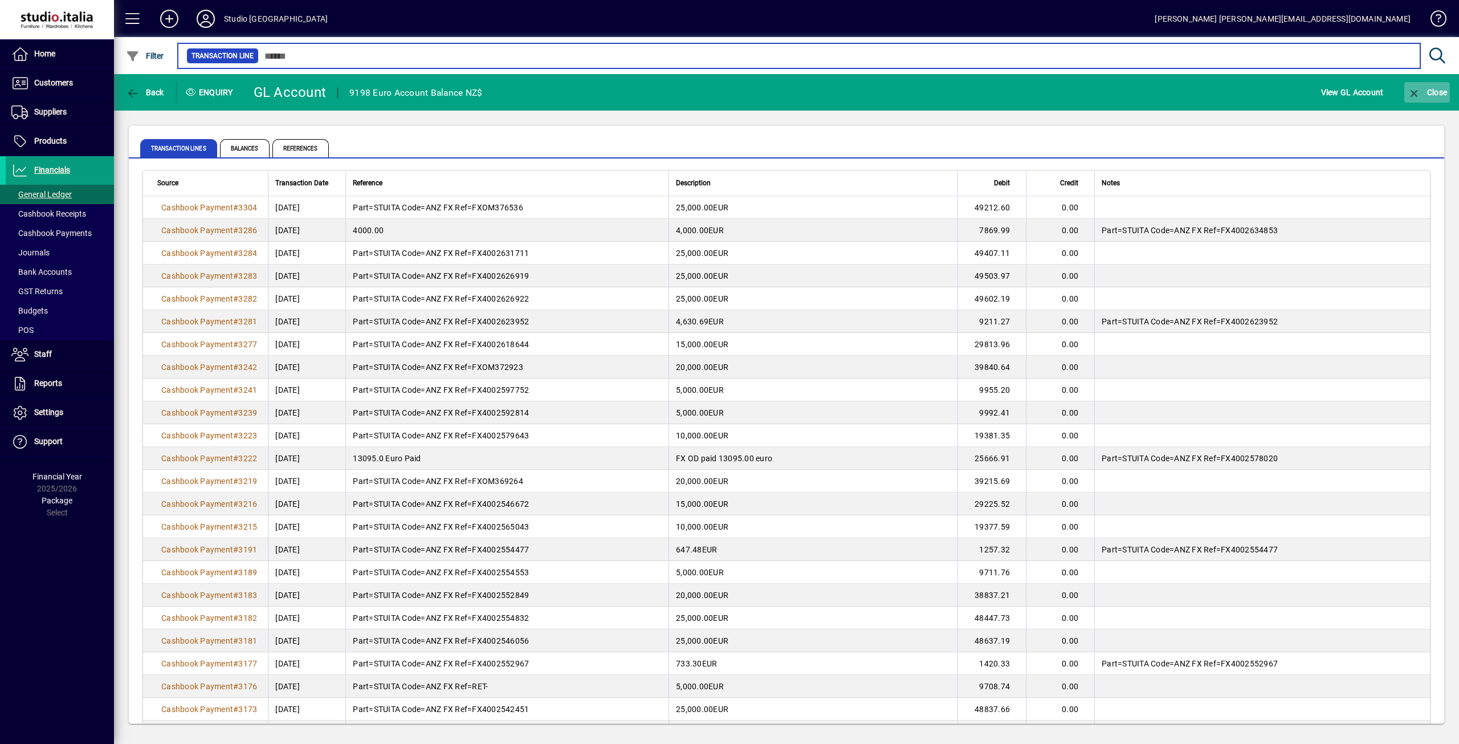 The width and height of the screenshot is (1459, 744). What do you see at coordinates (60, 311) in the screenshot?
I see `a: Budgets` at bounding box center [60, 311].